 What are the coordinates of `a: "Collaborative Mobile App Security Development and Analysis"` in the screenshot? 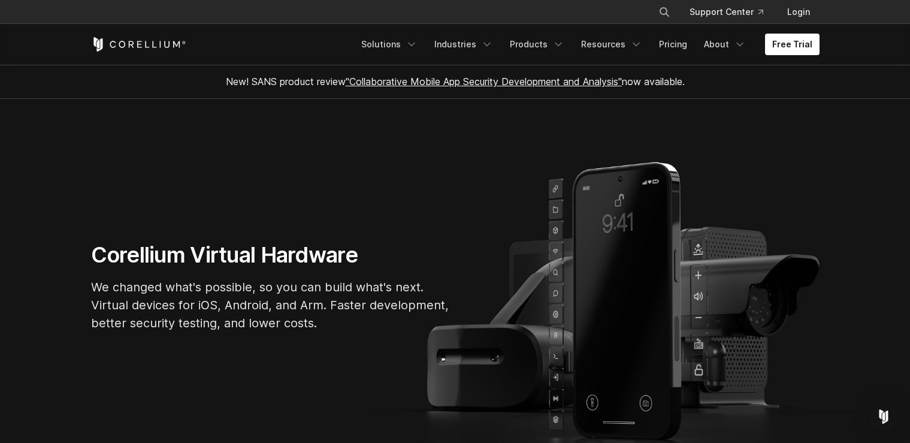 It's located at (483, 81).